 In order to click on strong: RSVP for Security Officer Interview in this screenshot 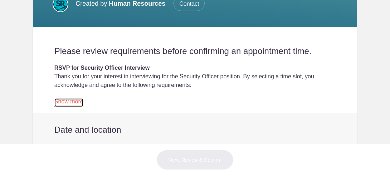, I will do `click(102, 68)`.